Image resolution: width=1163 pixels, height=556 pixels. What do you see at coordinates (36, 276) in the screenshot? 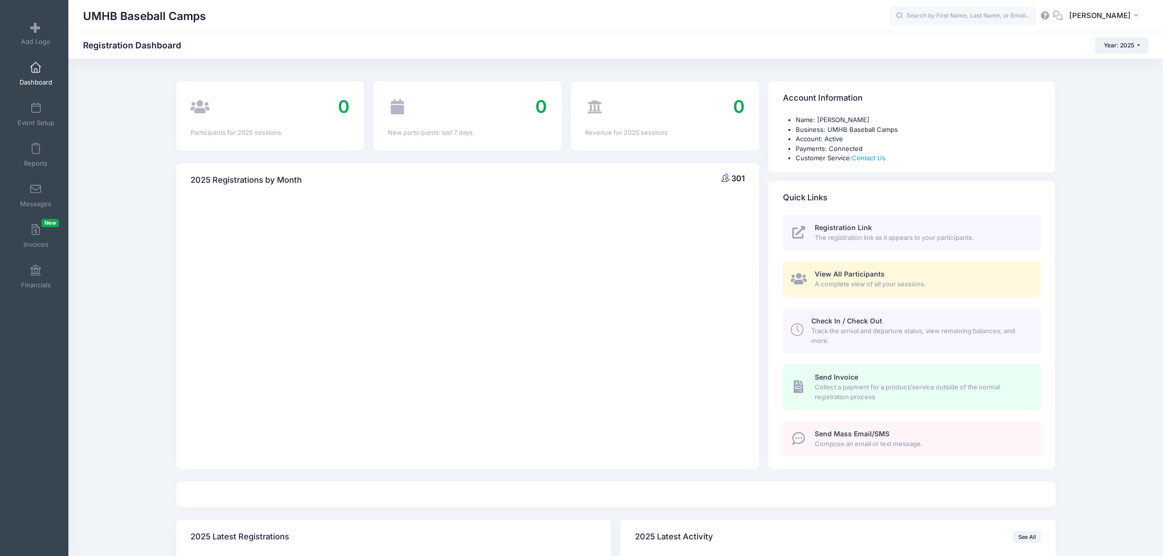
I see `a: Financials` at bounding box center [36, 276].